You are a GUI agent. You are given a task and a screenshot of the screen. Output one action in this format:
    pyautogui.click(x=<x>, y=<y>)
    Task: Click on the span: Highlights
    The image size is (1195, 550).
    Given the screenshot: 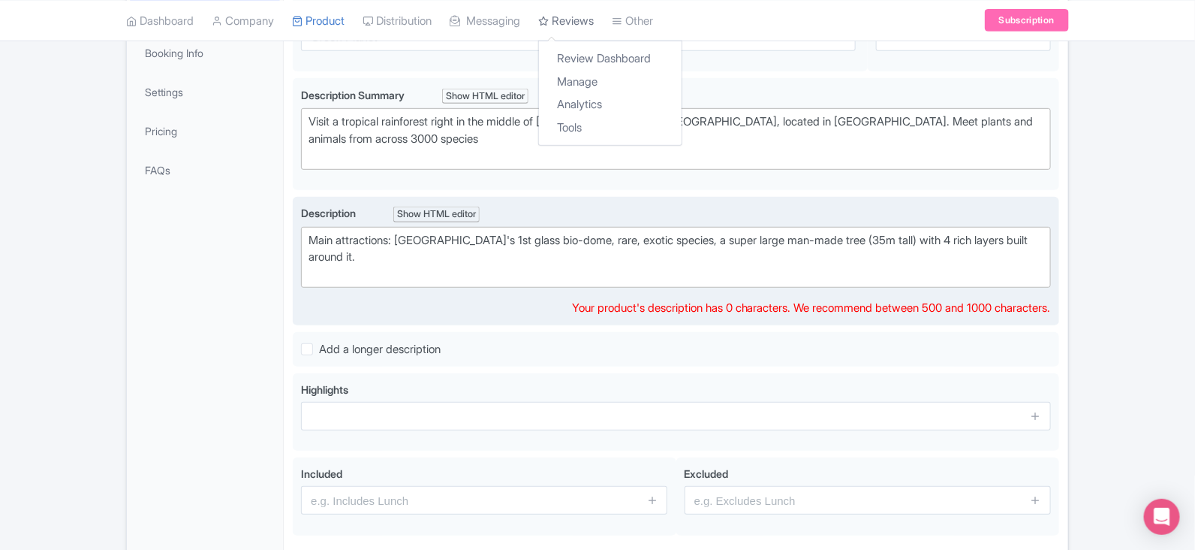 What is the action you would take?
    pyautogui.click(x=324, y=389)
    